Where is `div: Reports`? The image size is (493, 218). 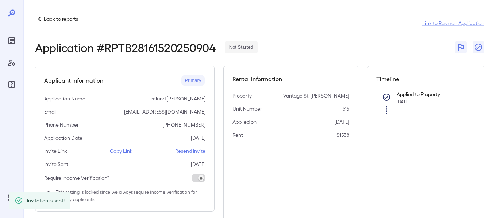
div: Reports is located at coordinates (12, 41).